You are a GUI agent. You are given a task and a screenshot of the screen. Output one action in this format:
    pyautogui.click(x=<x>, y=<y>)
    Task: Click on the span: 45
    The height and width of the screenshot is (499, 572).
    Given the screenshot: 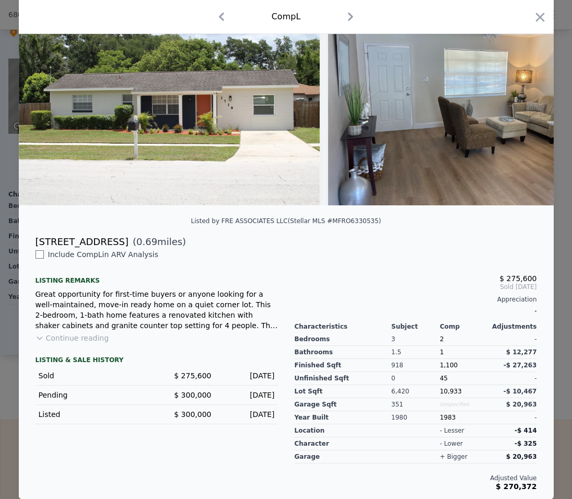 What is the action you would take?
    pyautogui.click(x=443, y=378)
    